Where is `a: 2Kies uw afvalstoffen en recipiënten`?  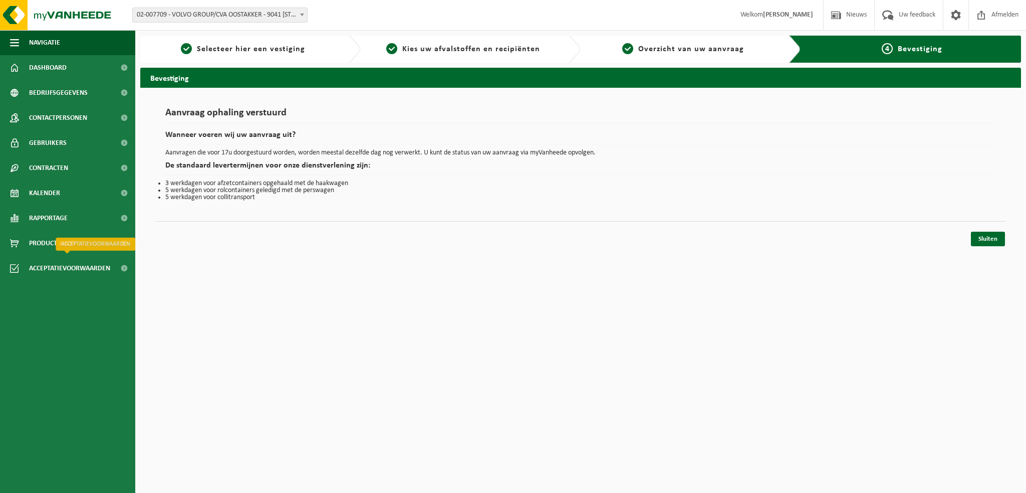 a: 2Kies uw afvalstoffen en recipiënten is located at coordinates (463, 49).